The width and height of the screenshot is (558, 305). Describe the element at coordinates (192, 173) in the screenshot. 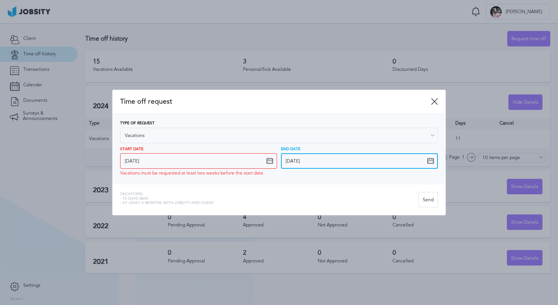

I see `span: Vacations must be requested at least two weeks before the start date.` at that location.